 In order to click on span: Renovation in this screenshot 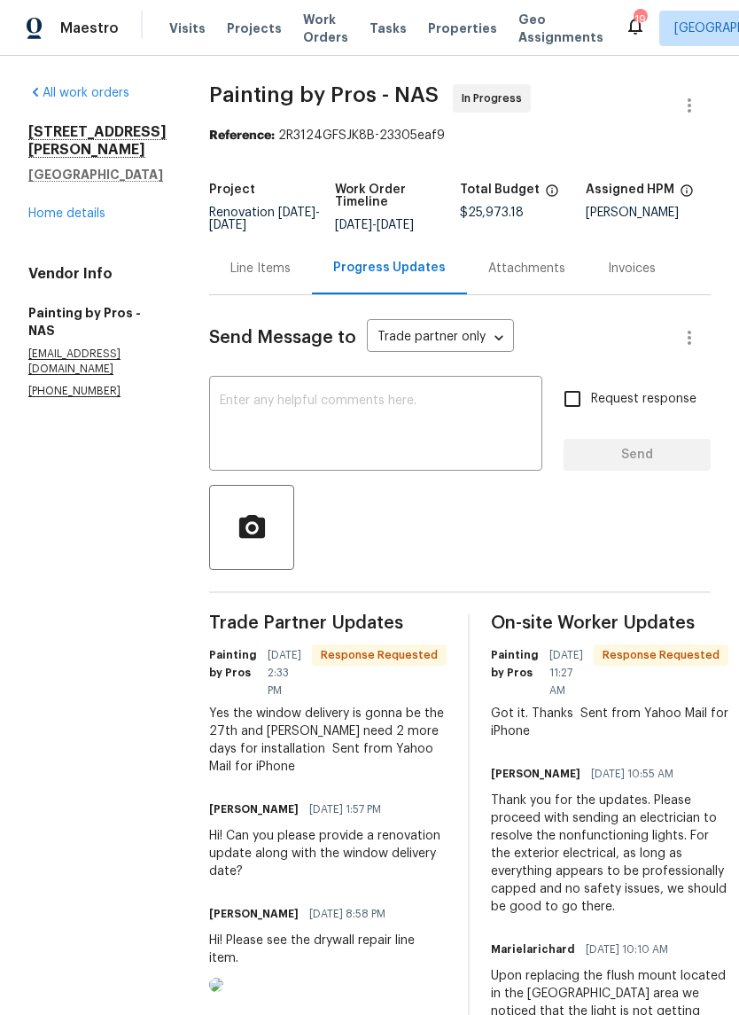, I will do `click(264, 219)`.